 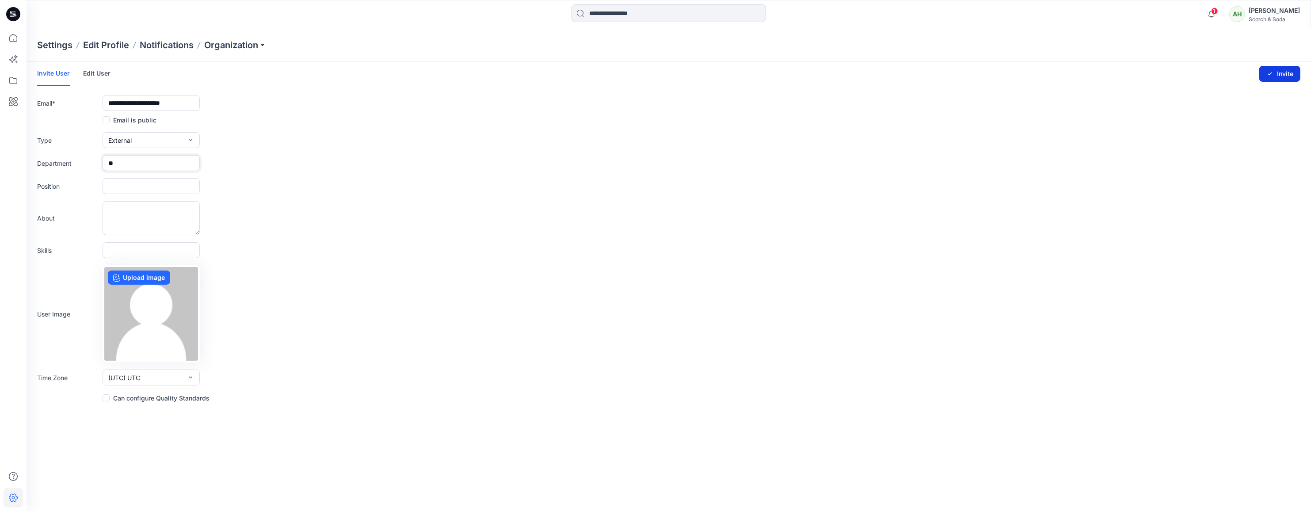 What do you see at coordinates (1215, 11) in the screenshot?
I see `span: 1` at bounding box center [1215, 11].